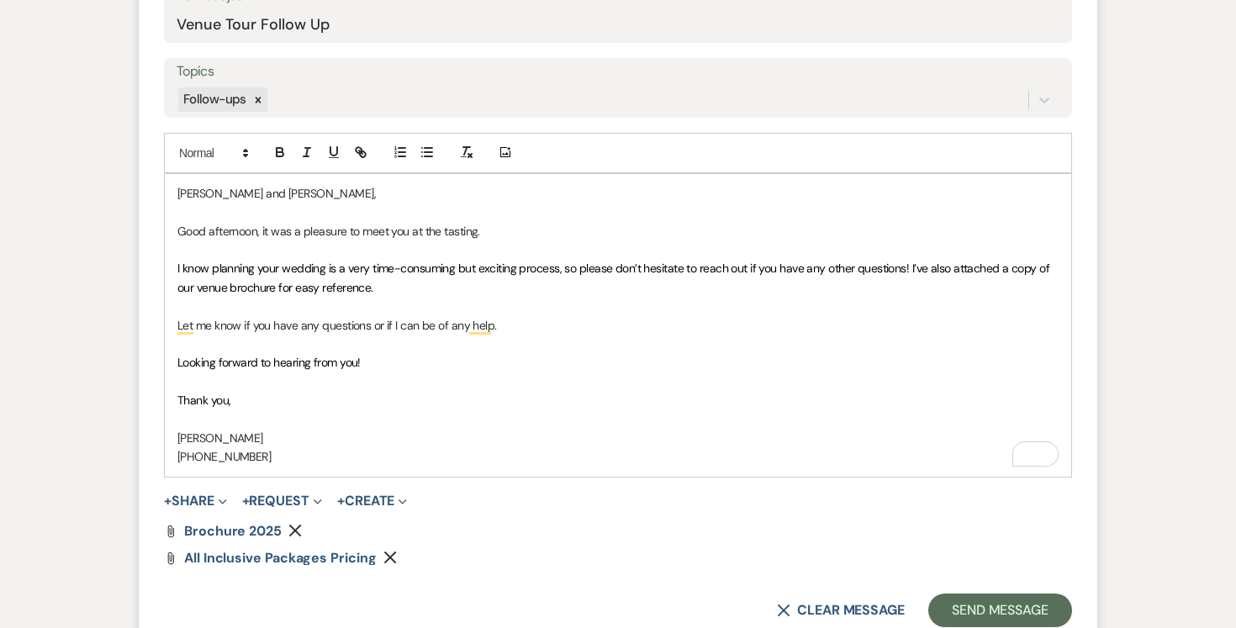 The height and width of the screenshot is (628, 1236). I want to click on button: Create, so click(372, 501).